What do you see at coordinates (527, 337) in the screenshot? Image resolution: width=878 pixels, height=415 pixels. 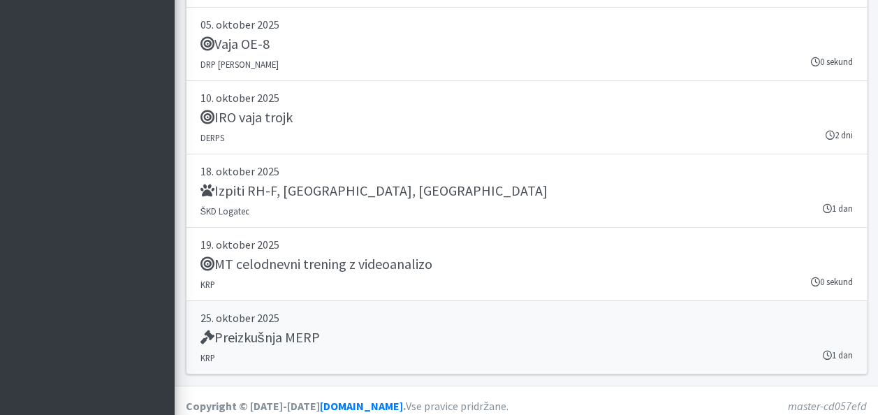 I see `a: 25. oktober 2025 Preizkušnja MERP KRP 1 dan` at bounding box center [527, 337].